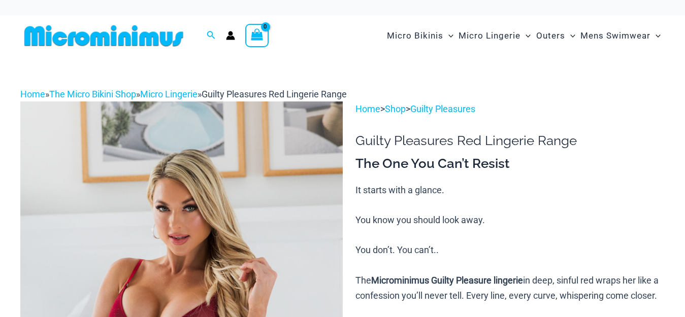 The image size is (685, 317). Describe the element at coordinates (523, 36) in the screenshot. I see `nav: Site Navigation` at that location.